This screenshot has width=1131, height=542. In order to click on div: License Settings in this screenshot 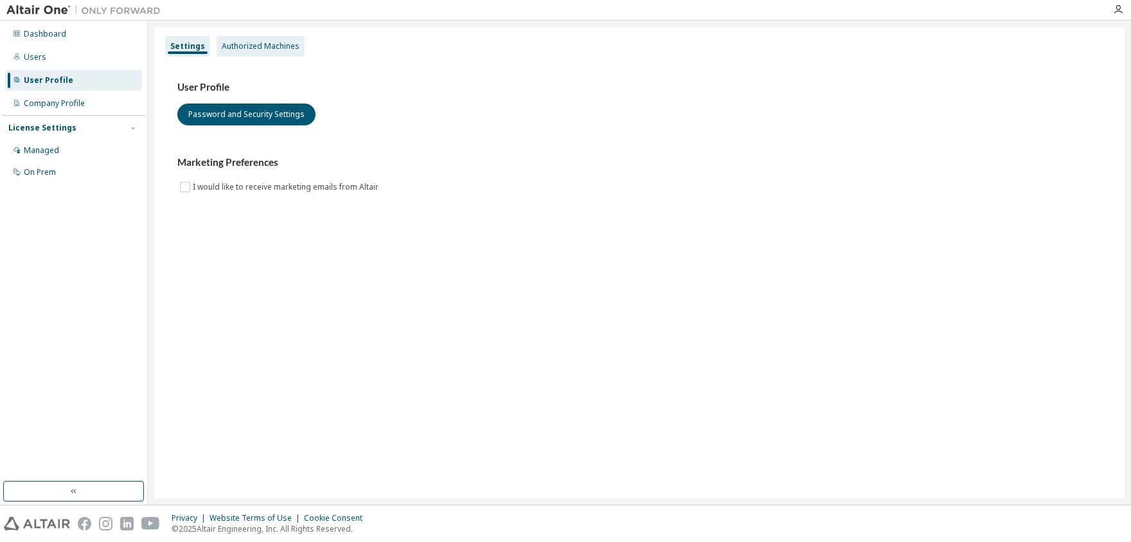, I will do `click(42, 128)`.